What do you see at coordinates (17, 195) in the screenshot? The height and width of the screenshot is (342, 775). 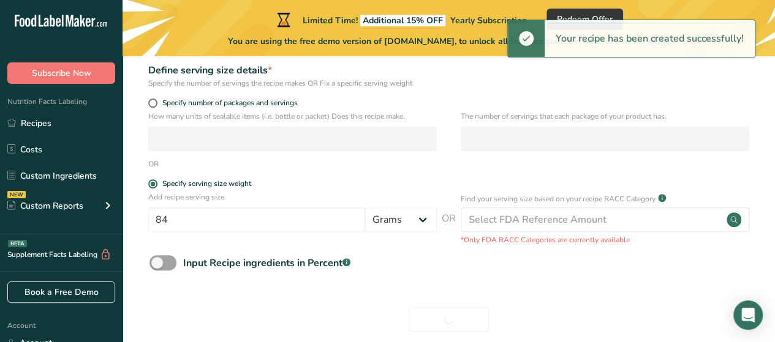 I see `div: NEW` at bounding box center [17, 195].